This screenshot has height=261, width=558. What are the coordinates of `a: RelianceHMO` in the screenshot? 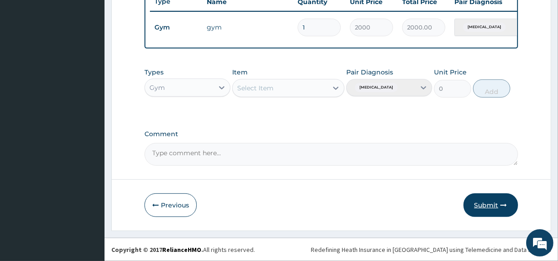 It's located at (182, 250).